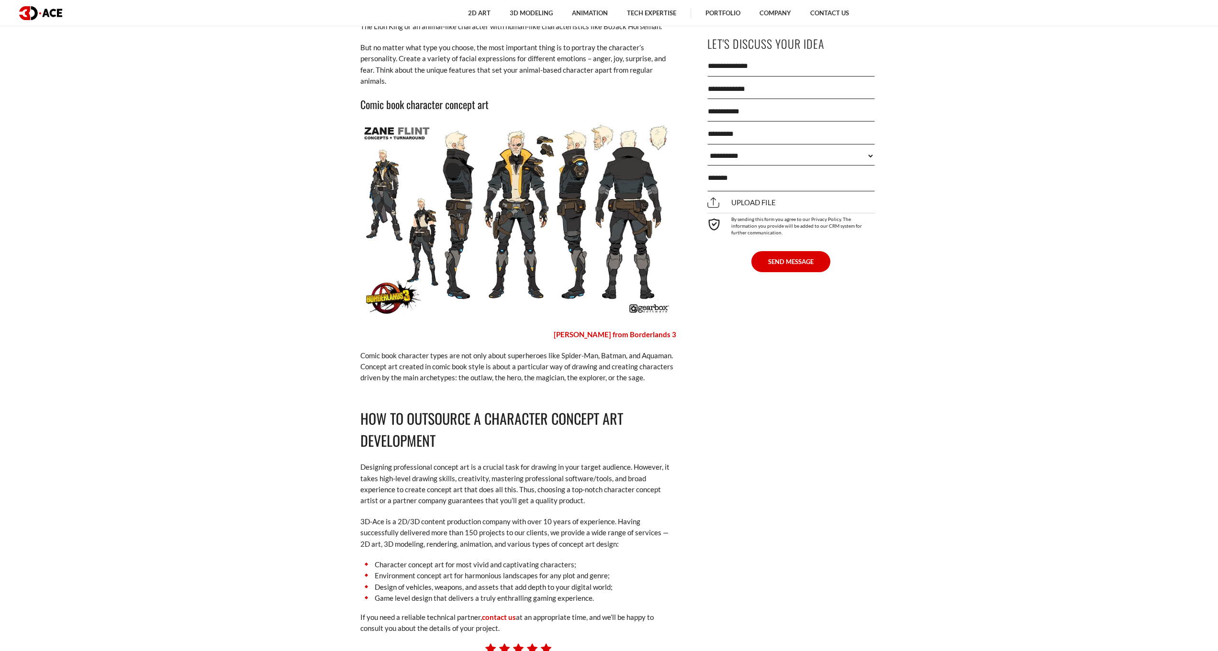 This screenshot has width=1218, height=651. I want to click on h2: How to Outsource a Character Concept Art Development, so click(518, 430).